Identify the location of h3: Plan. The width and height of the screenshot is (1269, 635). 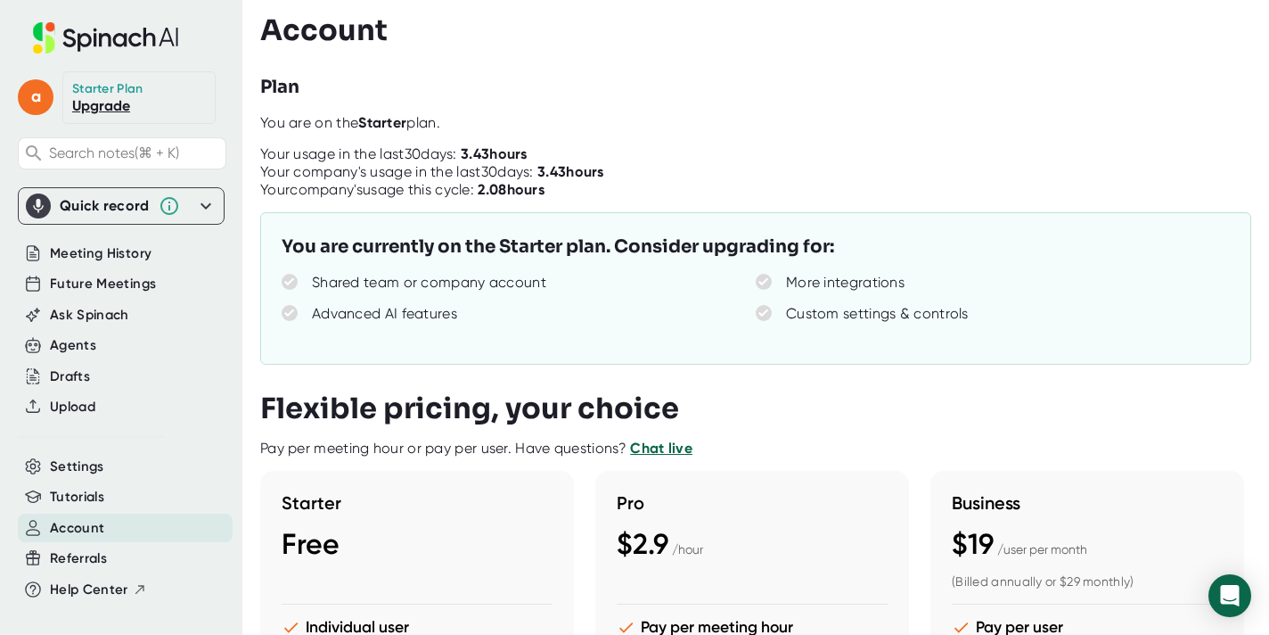
(280, 87).